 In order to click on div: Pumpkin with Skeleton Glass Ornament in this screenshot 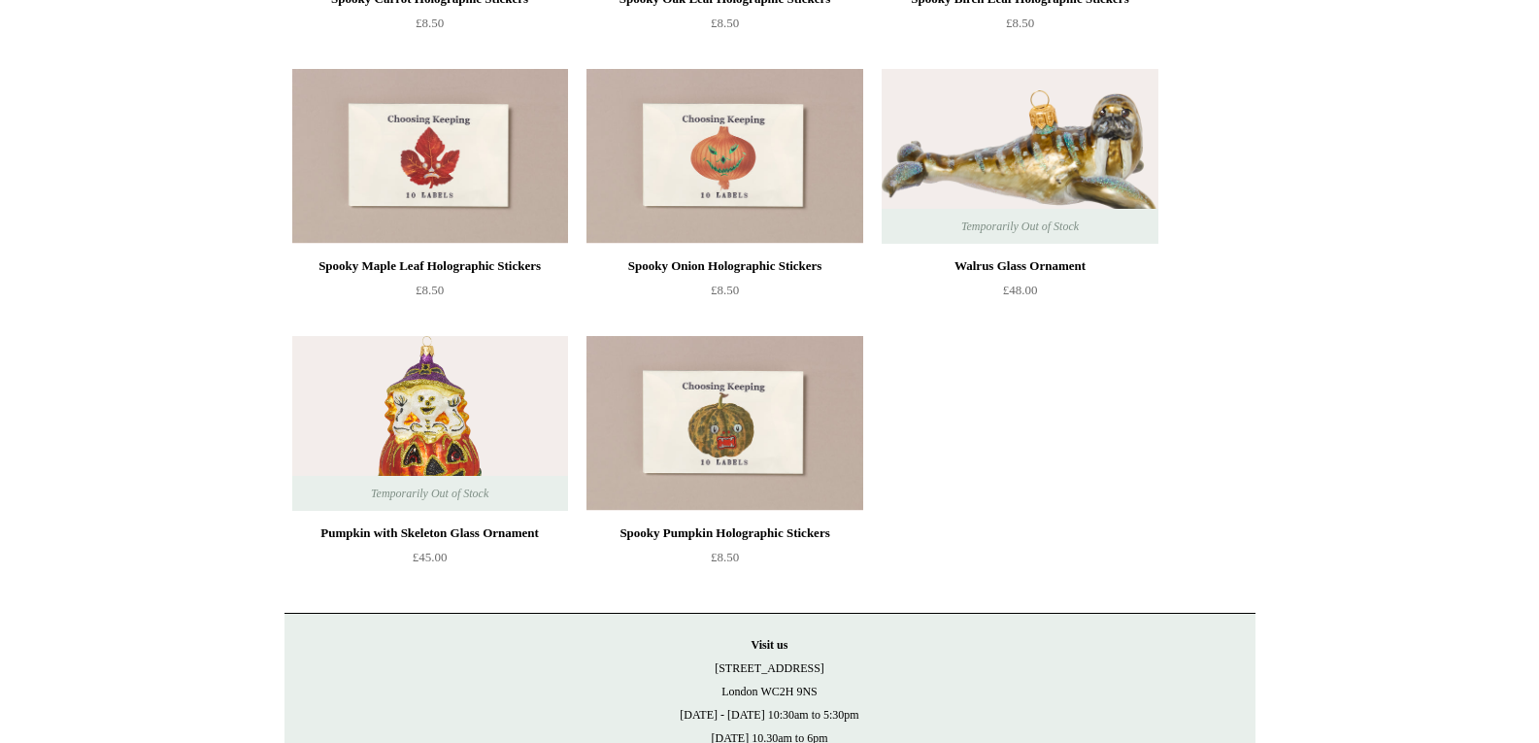, I will do `click(430, 533)`.